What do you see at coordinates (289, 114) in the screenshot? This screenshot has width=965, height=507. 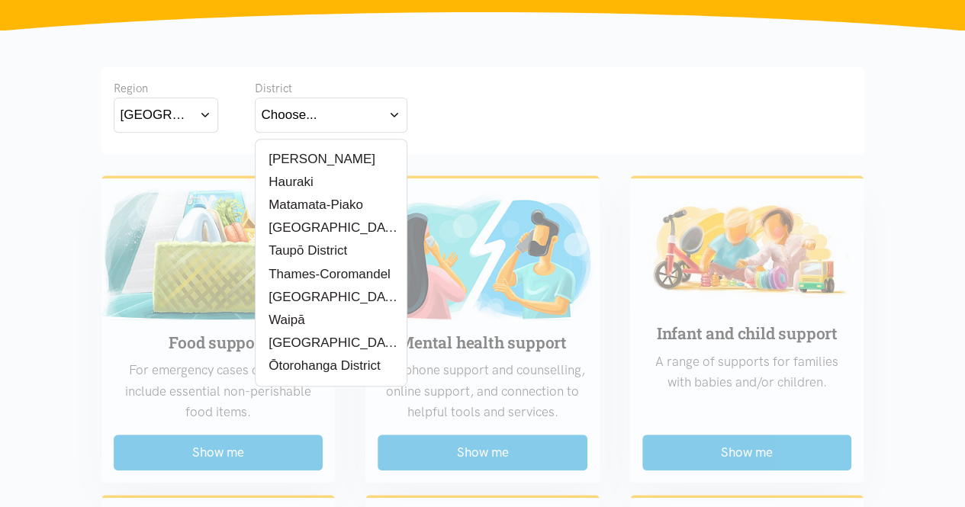 I see `div: Choose...` at bounding box center [289, 114].